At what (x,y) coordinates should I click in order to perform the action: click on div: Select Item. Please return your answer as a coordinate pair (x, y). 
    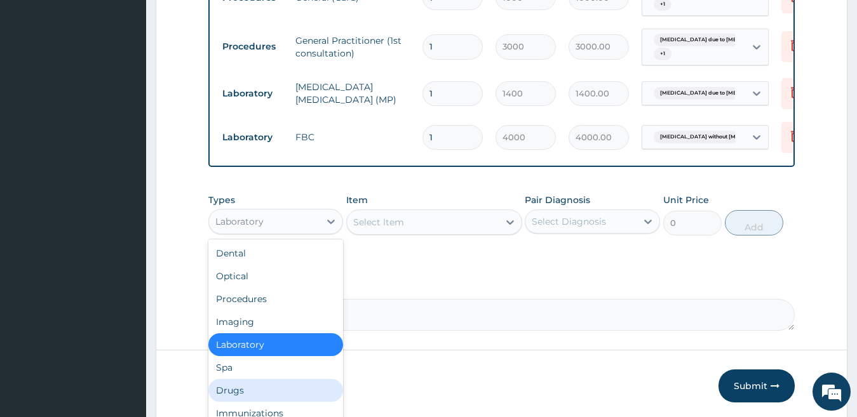
    Looking at the image, I should click on (379, 222).